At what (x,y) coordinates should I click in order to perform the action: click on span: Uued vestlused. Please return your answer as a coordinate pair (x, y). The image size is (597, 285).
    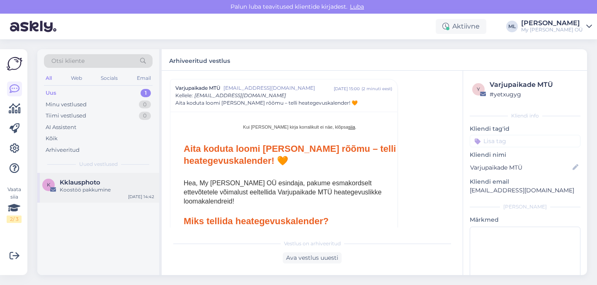
    Looking at the image, I should click on (98, 164).